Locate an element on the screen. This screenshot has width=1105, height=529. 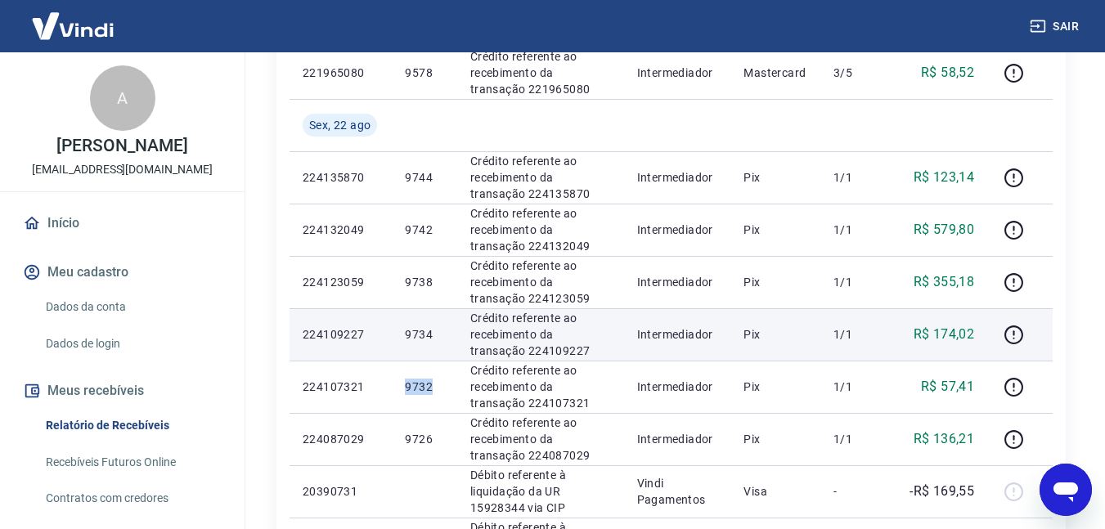
p: Crédito referente ao recebimento da transação 224107321 is located at coordinates (541, 387).